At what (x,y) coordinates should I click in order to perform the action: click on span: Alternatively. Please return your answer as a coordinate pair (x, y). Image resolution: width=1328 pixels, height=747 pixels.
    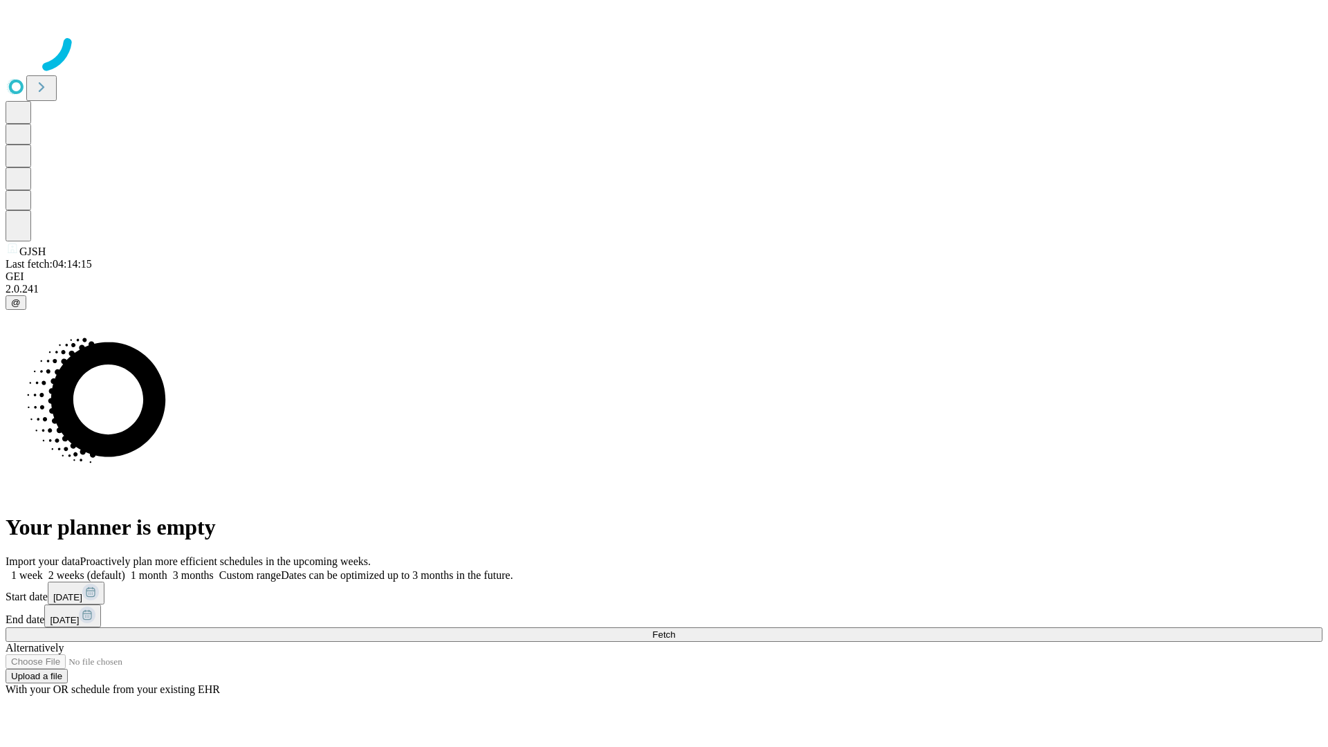
    Looking at the image, I should click on (35, 647).